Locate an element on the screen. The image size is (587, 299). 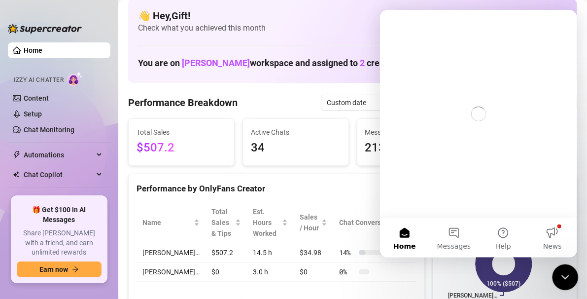
button: News is located at coordinates (172, 228).